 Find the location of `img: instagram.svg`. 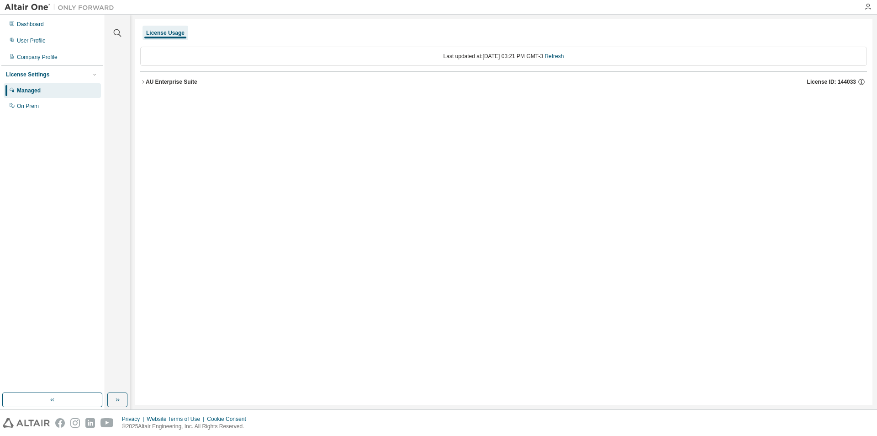

img: instagram.svg is located at coordinates (75, 422).